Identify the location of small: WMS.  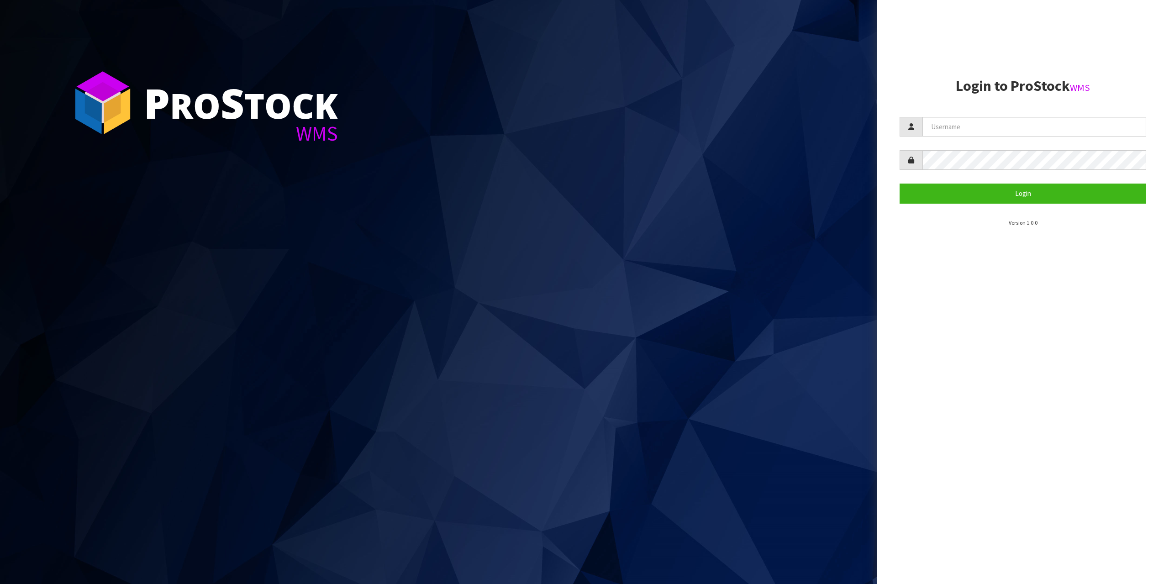
(1080, 88).